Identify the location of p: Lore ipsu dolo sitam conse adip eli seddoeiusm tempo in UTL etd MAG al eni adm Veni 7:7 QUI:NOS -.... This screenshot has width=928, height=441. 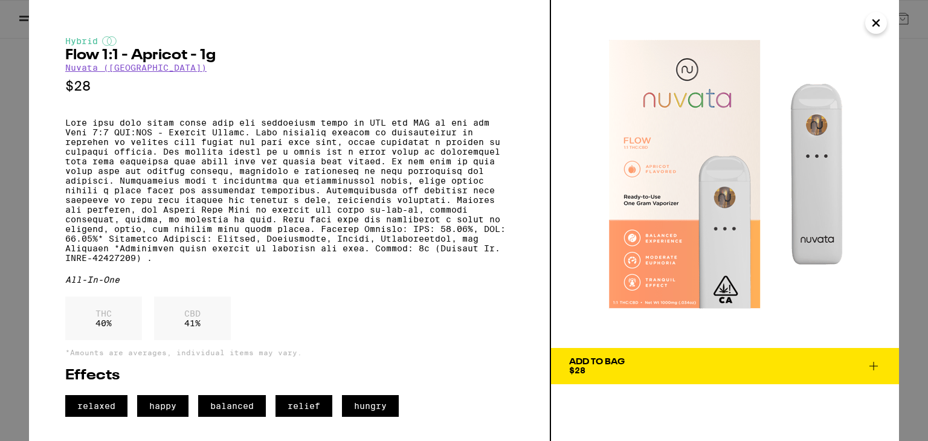
(290, 190).